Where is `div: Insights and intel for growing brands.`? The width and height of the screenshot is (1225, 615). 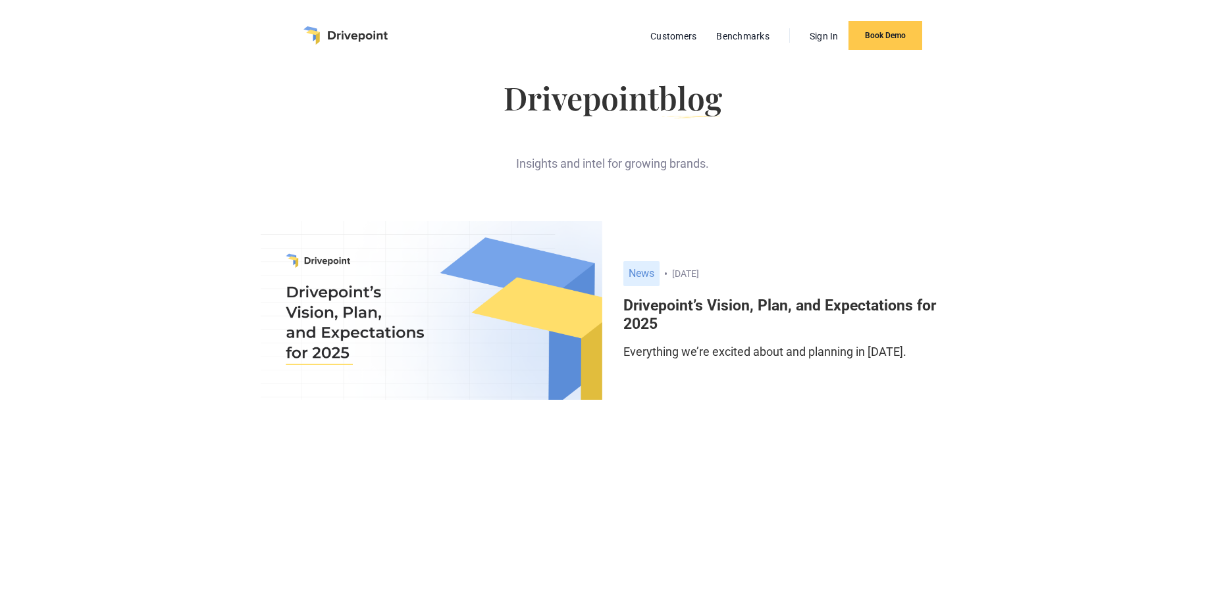 div: Insights and intel for growing brands. is located at coordinates (612, 153).